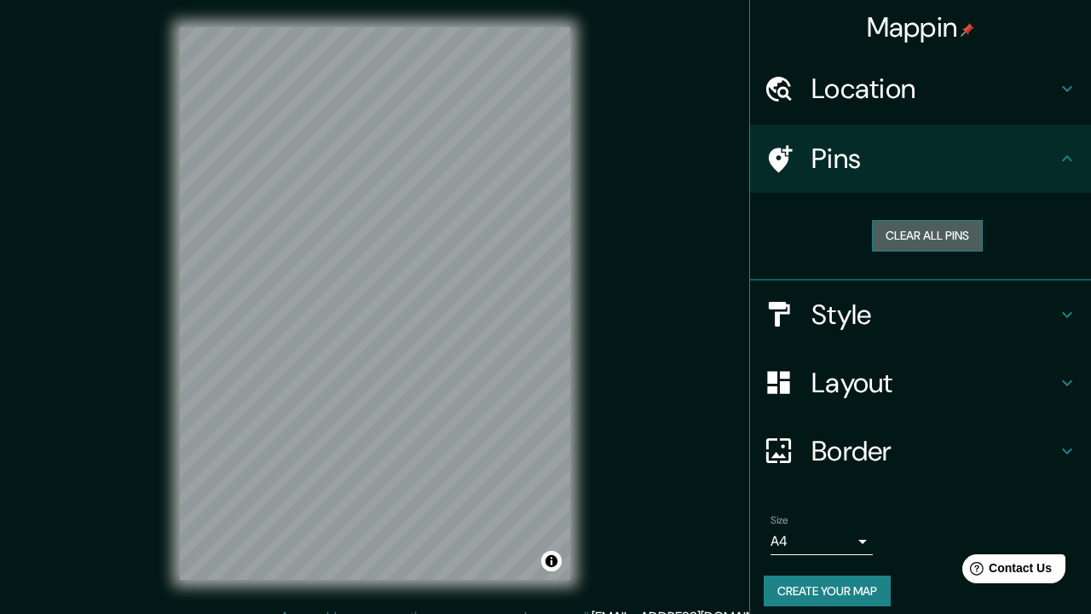  What do you see at coordinates (920, 89) in the screenshot?
I see `div: Location` at bounding box center [920, 89].